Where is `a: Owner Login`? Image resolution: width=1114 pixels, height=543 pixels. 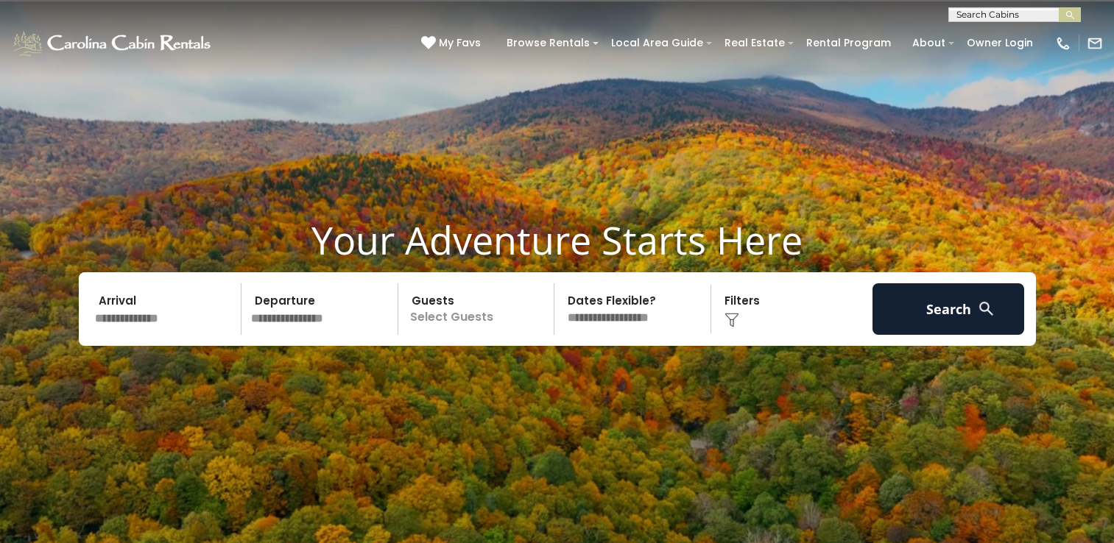 a: Owner Login is located at coordinates (1000, 43).